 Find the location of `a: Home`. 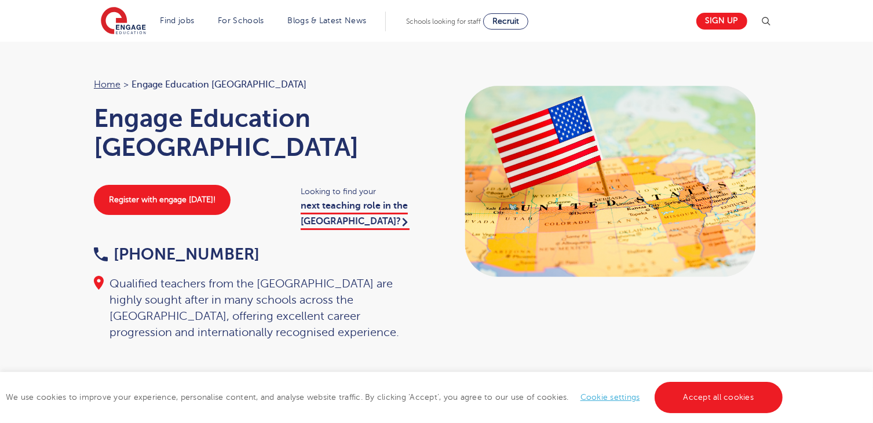

a: Home is located at coordinates (107, 85).